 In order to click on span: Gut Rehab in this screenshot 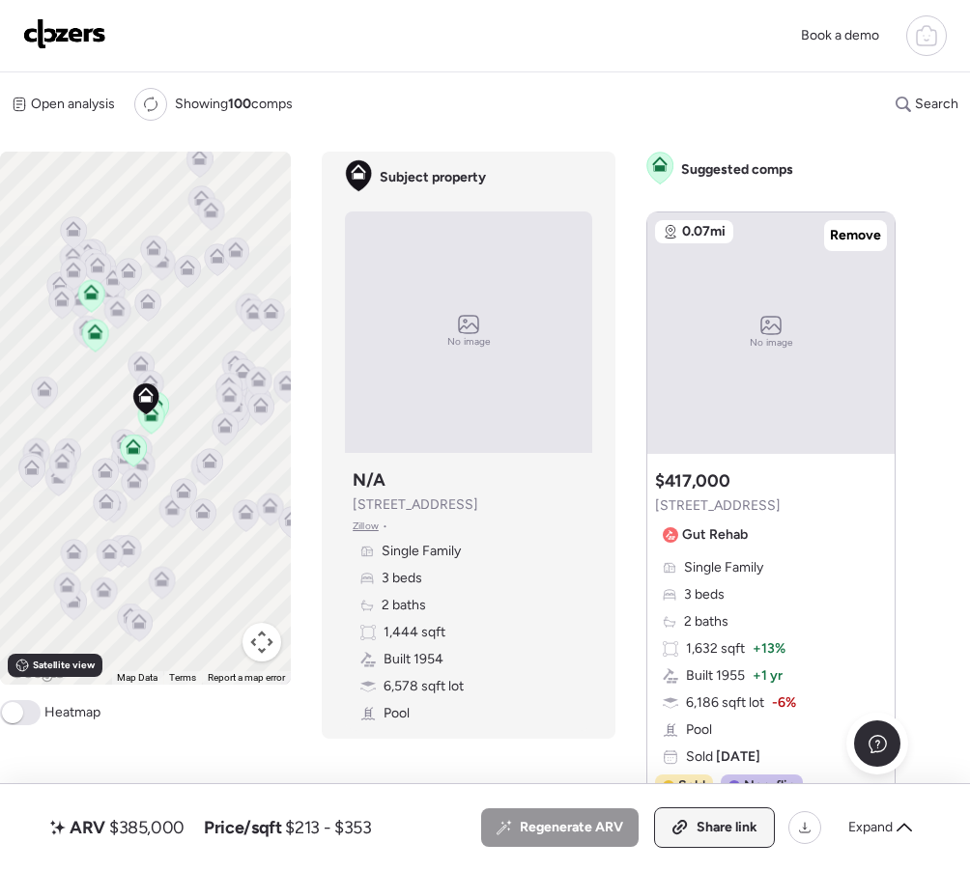, I will do `click(715, 535)`.